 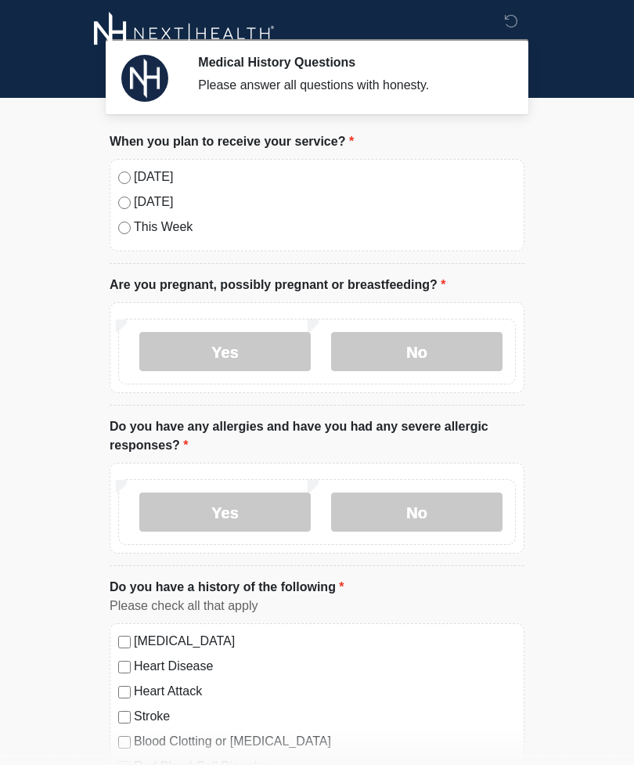 What do you see at coordinates (349, 85) in the screenshot?
I see `div: Please answer all questions with honesty.` at bounding box center [349, 85].